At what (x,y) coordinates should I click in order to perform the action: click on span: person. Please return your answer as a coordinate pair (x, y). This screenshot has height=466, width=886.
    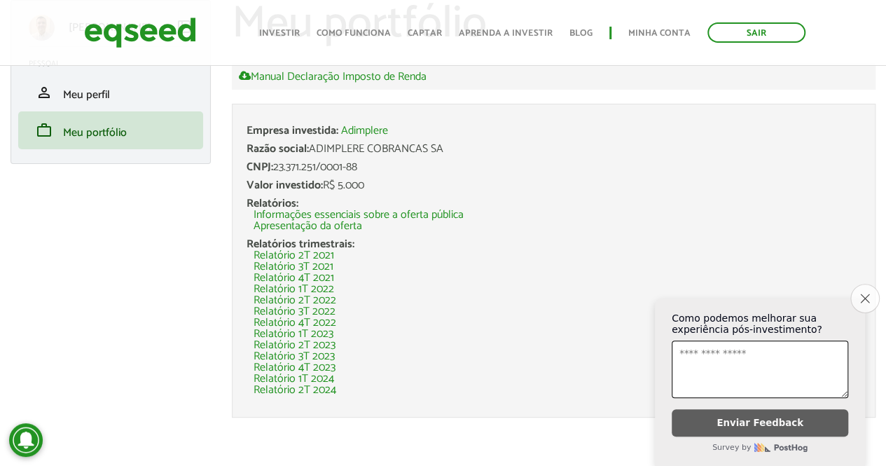
    Looking at the image, I should click on (44, 92).